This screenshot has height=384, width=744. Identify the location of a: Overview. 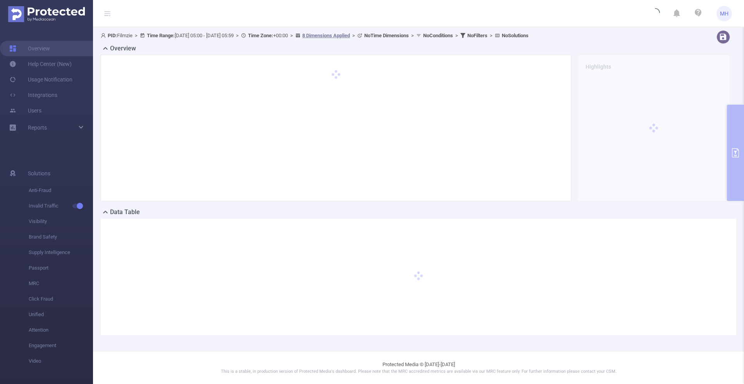
(29, 48).